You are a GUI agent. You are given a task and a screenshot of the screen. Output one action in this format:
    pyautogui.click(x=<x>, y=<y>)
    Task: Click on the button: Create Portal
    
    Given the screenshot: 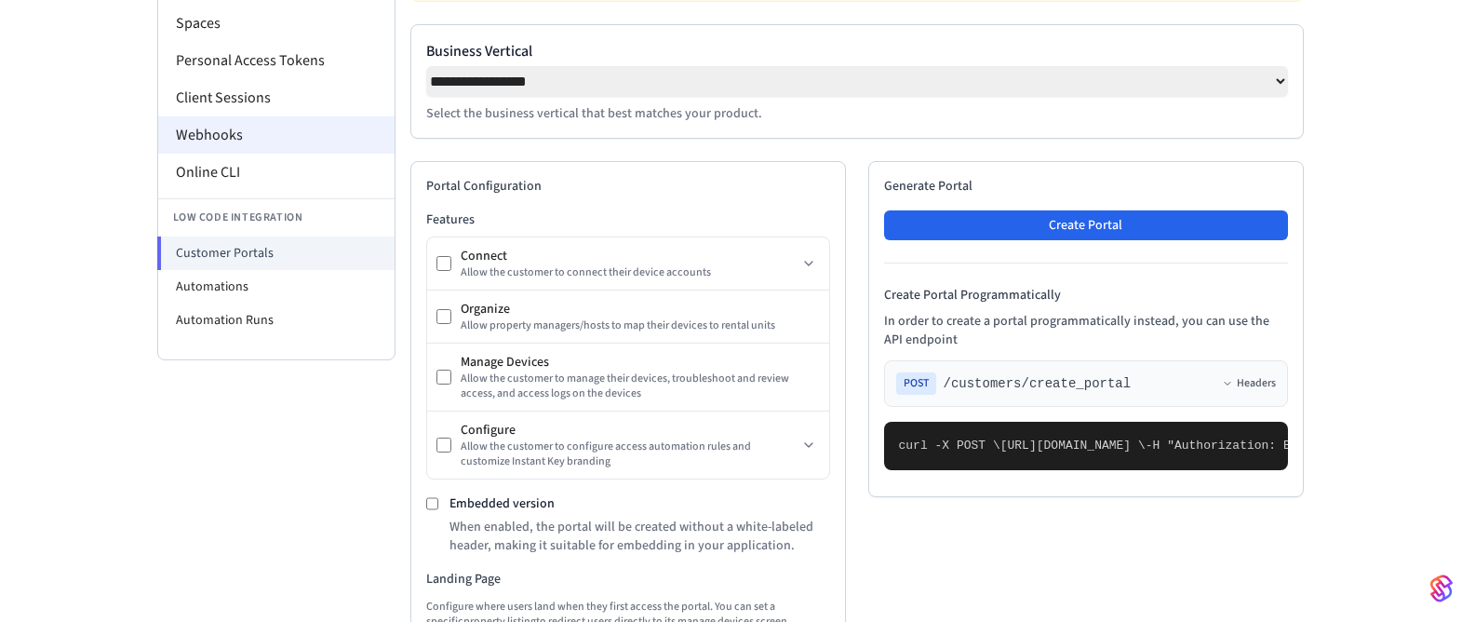 What is the action you would take?
    pyautogui.click(x=1086, y=225)
    